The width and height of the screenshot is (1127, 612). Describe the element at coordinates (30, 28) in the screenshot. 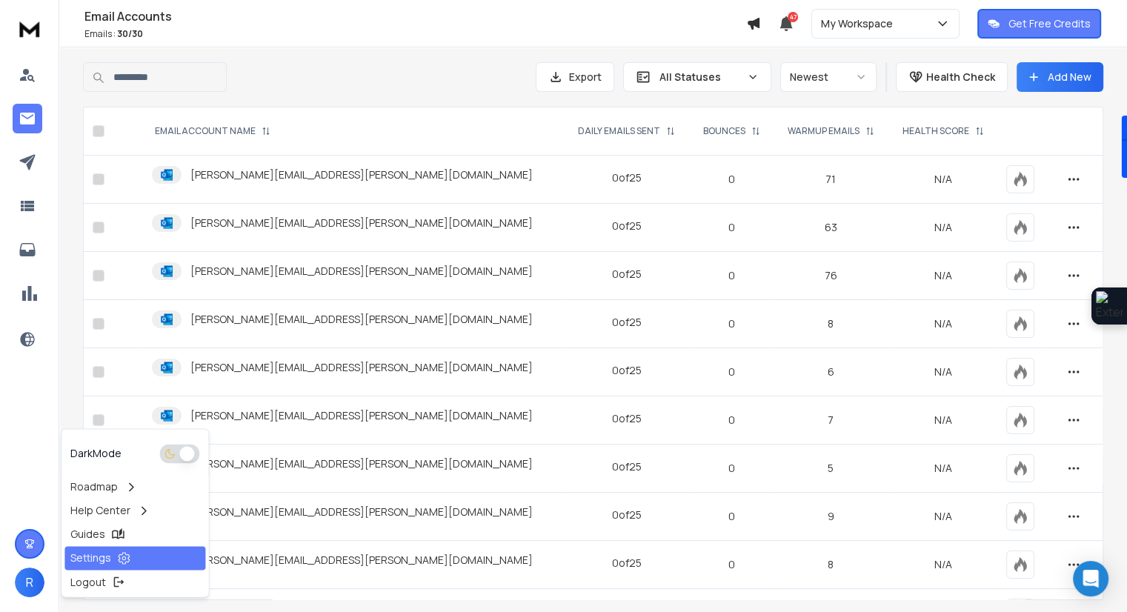

I see `img: logo` at that location.